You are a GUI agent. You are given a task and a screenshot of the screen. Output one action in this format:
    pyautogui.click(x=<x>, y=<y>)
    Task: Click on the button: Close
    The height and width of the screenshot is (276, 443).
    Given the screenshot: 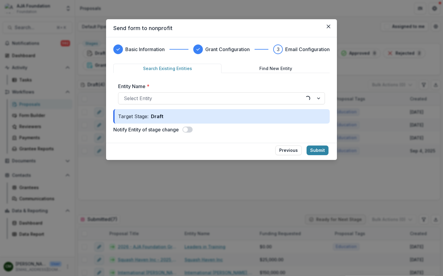 What is the action you would take?
    pyautogui.click(x=329, y=26)
    